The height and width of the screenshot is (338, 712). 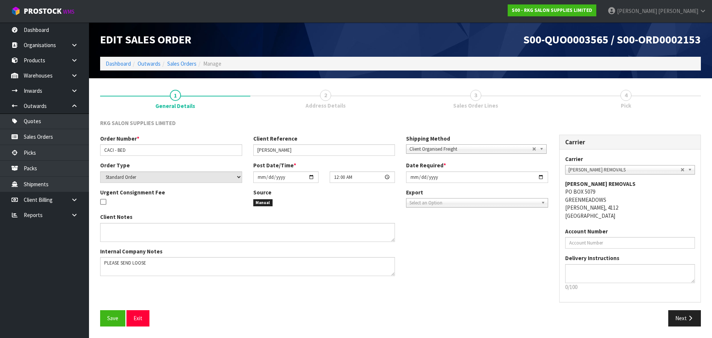 I want to click on img: cube-alt.png, so click(x=16, y=11).